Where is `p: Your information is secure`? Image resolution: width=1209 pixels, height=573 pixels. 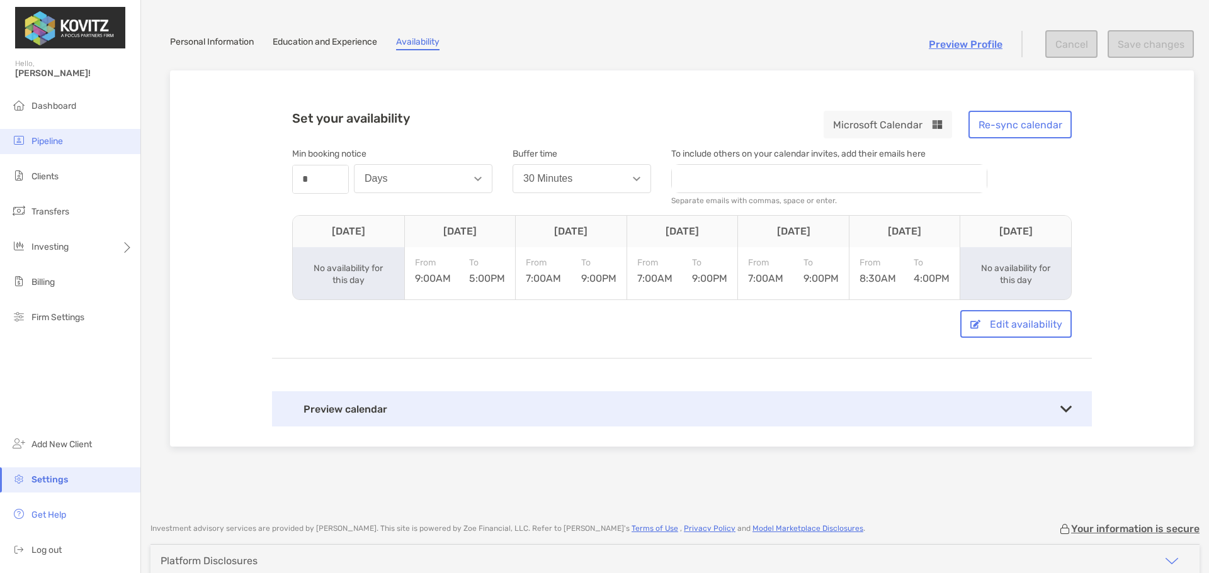
p: Your information is secure is located at coordinates (1135, 529).